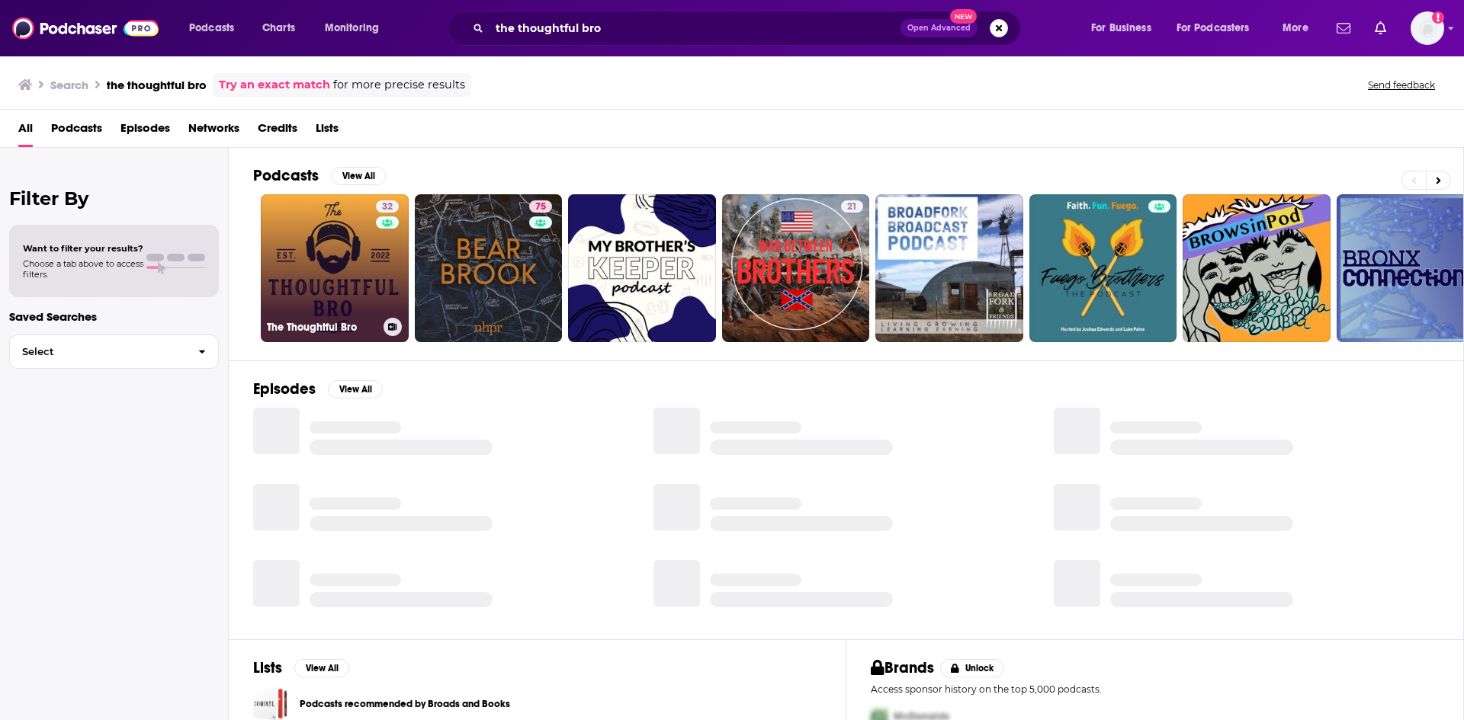  What do you see at coordinates (852, 207) in the screenshot?
I see `span: 21` at bounding box center [852, 207].